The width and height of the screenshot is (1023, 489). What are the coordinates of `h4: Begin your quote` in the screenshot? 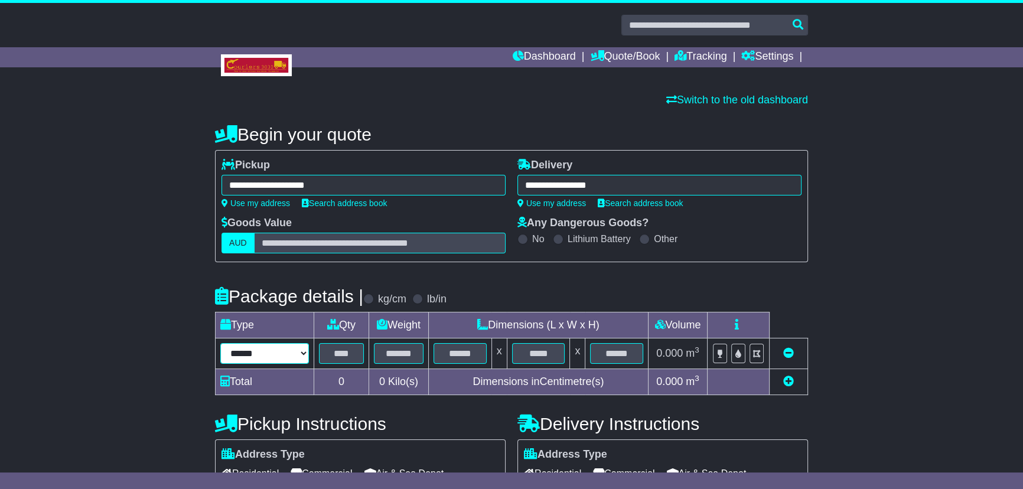 It's located at (511, 134).